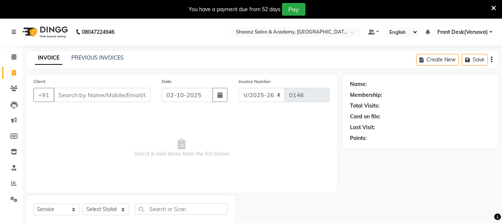  What do you see at coordinates (366, 95) in the screenshot?
I see `div: Membership:` at bounding box center [366, 95].